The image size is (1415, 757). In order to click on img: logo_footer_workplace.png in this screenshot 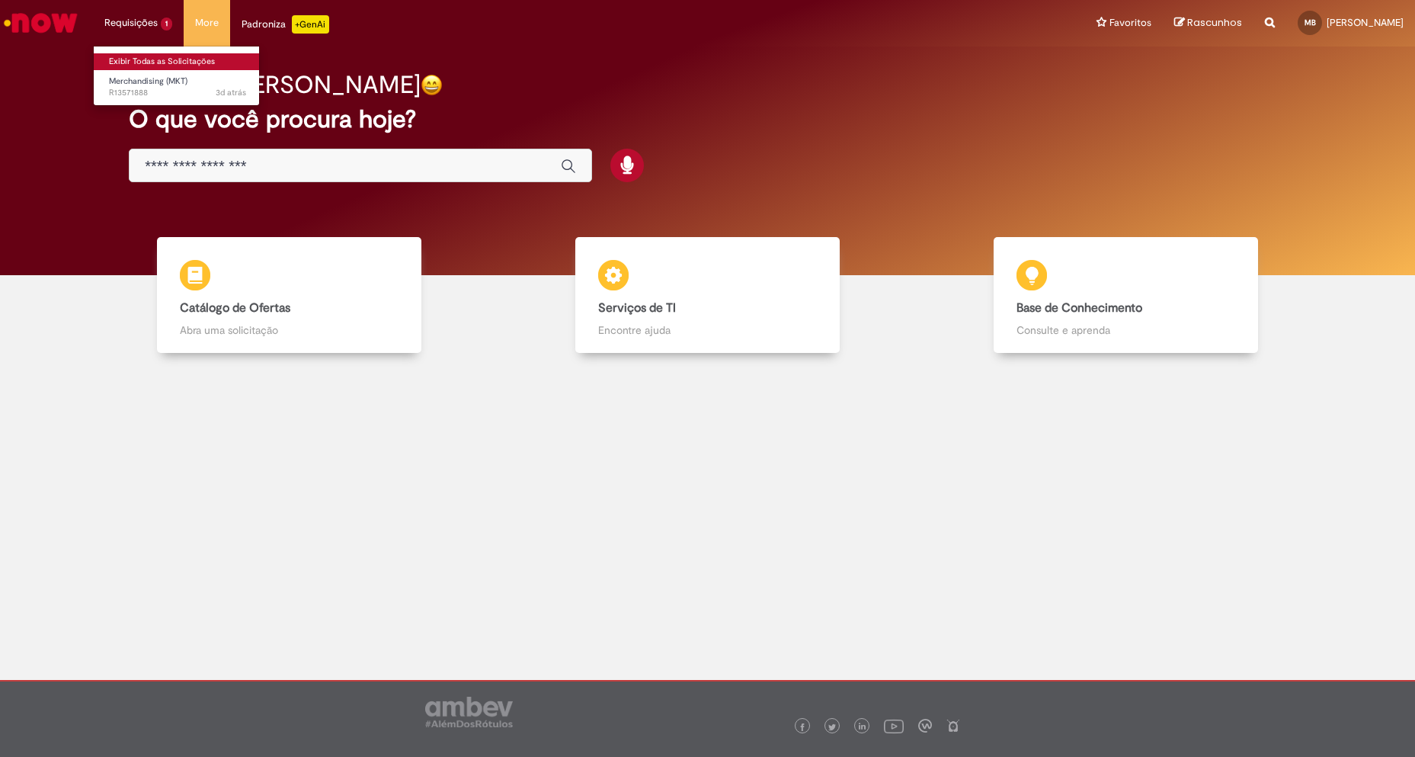, I will do `click(925, 725)`.